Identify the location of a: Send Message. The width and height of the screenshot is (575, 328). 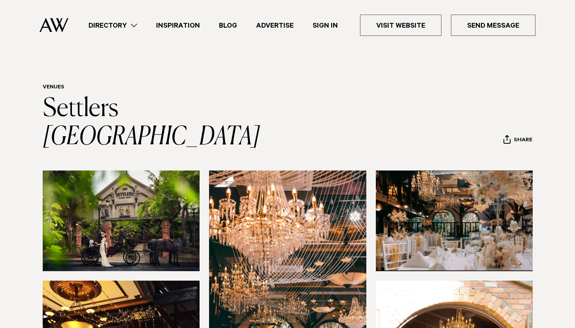
(493, 25).